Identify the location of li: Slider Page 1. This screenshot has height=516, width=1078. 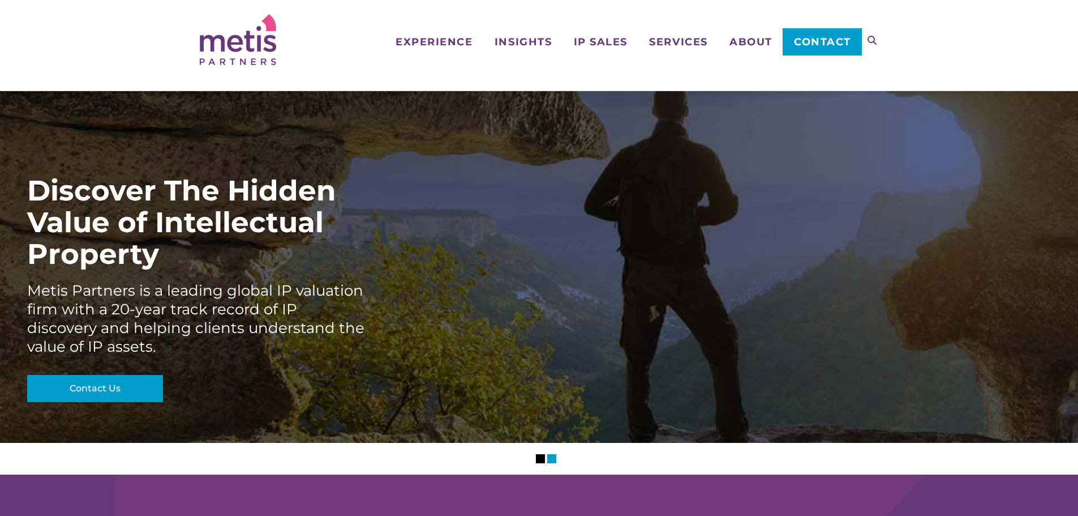
(540, 458).